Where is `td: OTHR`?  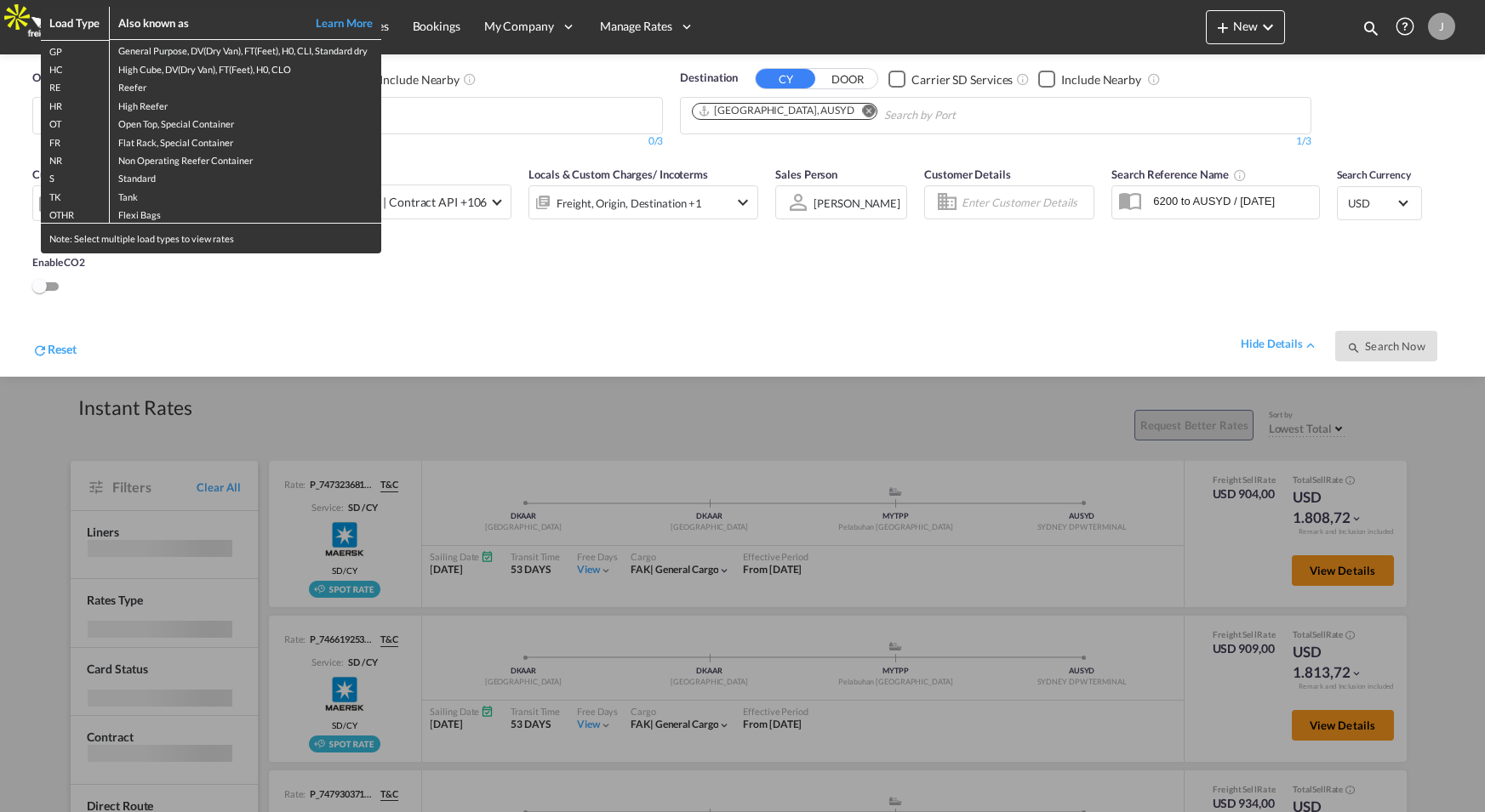 td: OTHR is located at coordinates (75, 214).